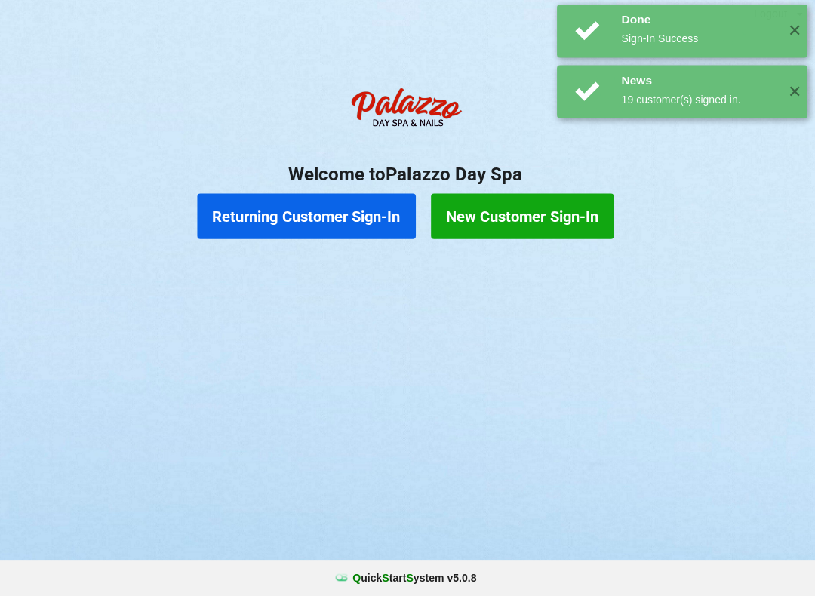  What do you see at coordinates (524, 218) in the screenshot?
I see `button: New Customer Sign-In` at bounding box center [524, 218].